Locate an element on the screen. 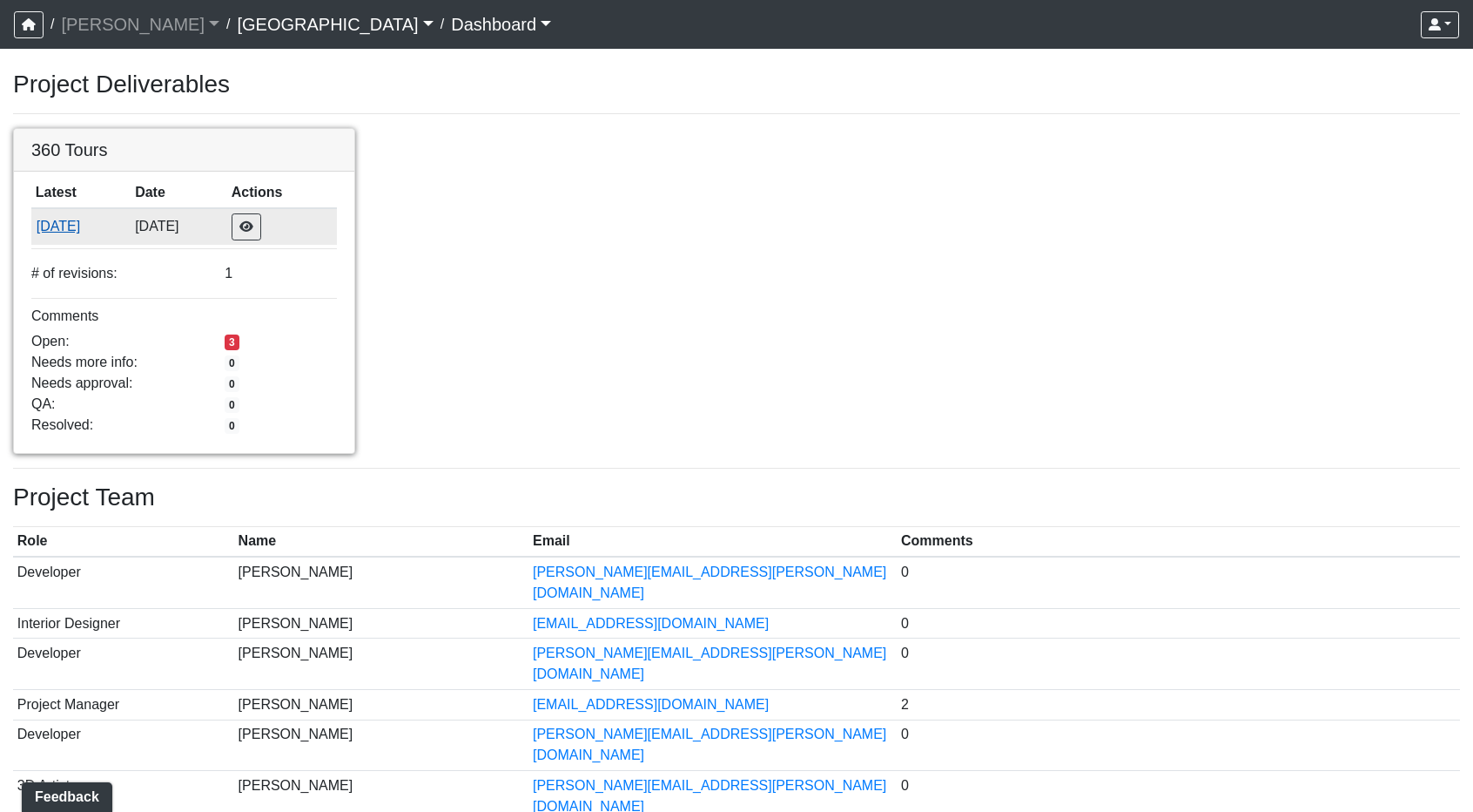  th: Comments is located at coordinates (1178, 542).